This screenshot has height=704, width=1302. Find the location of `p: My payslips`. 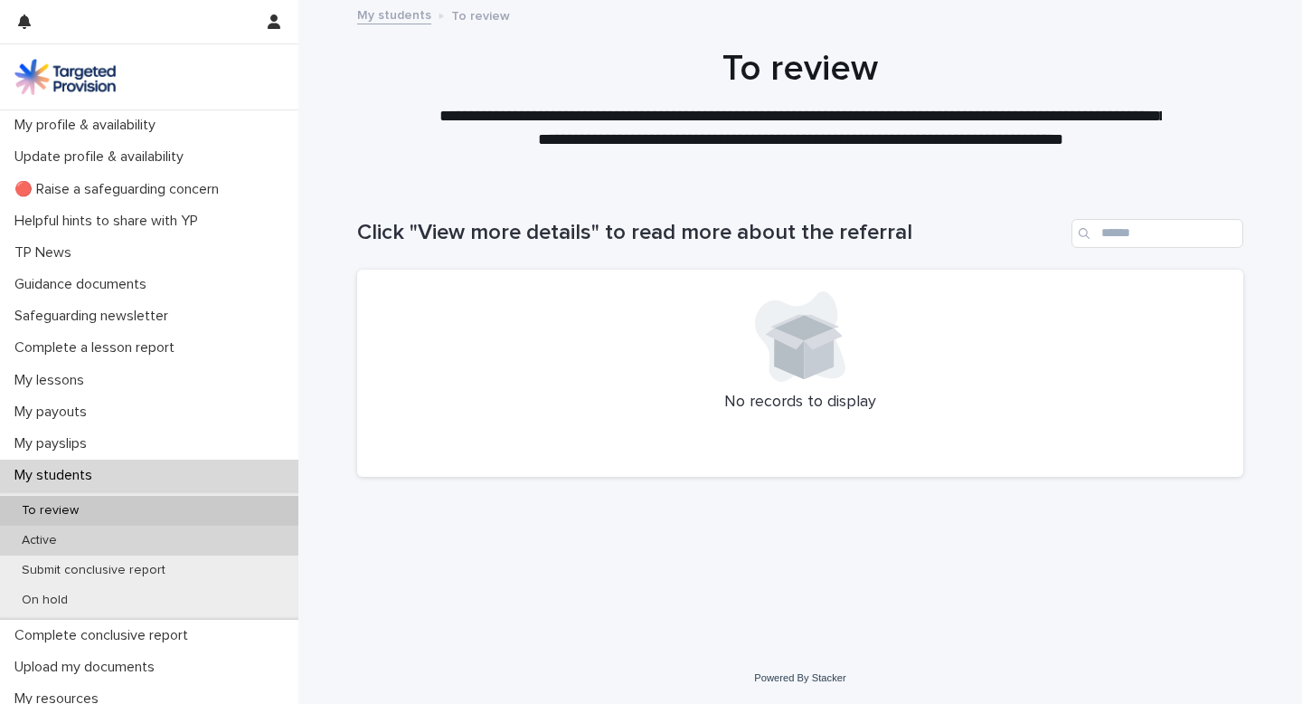

p: My payslips is located at coordinates (54, 443).